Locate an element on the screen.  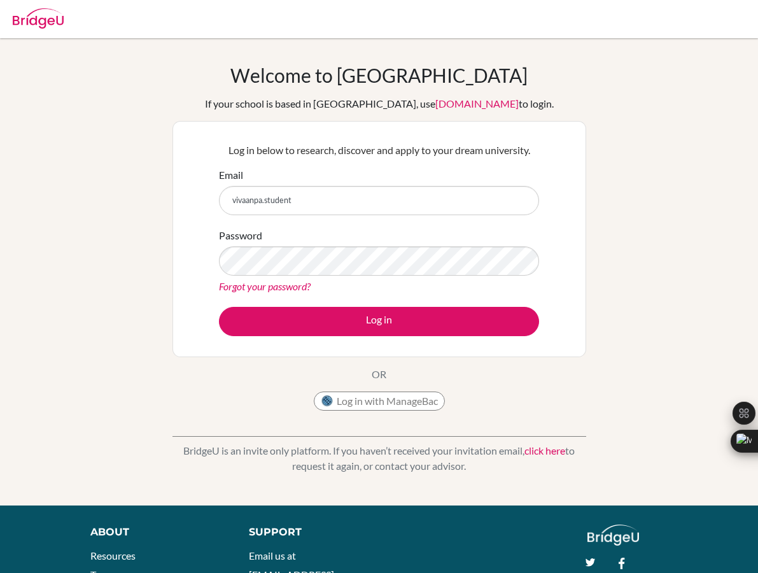
p: Log in below to research, discover and apply to your dream university. is located at coordinates (379, 150).